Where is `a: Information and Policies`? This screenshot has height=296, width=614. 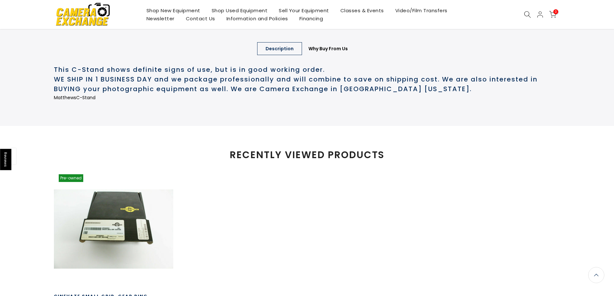 a: Information and Policies is located at coordinates (257, 18).